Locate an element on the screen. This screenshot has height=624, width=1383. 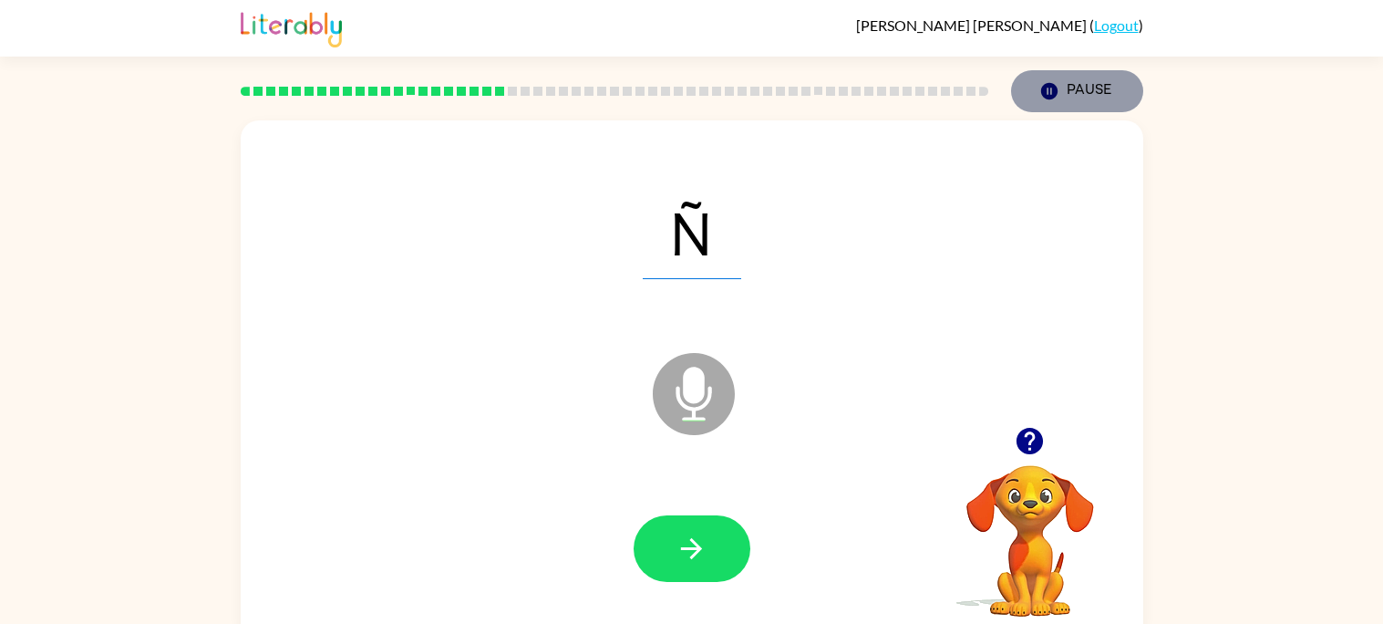
img: Literably is located at coordinates (291, 27).